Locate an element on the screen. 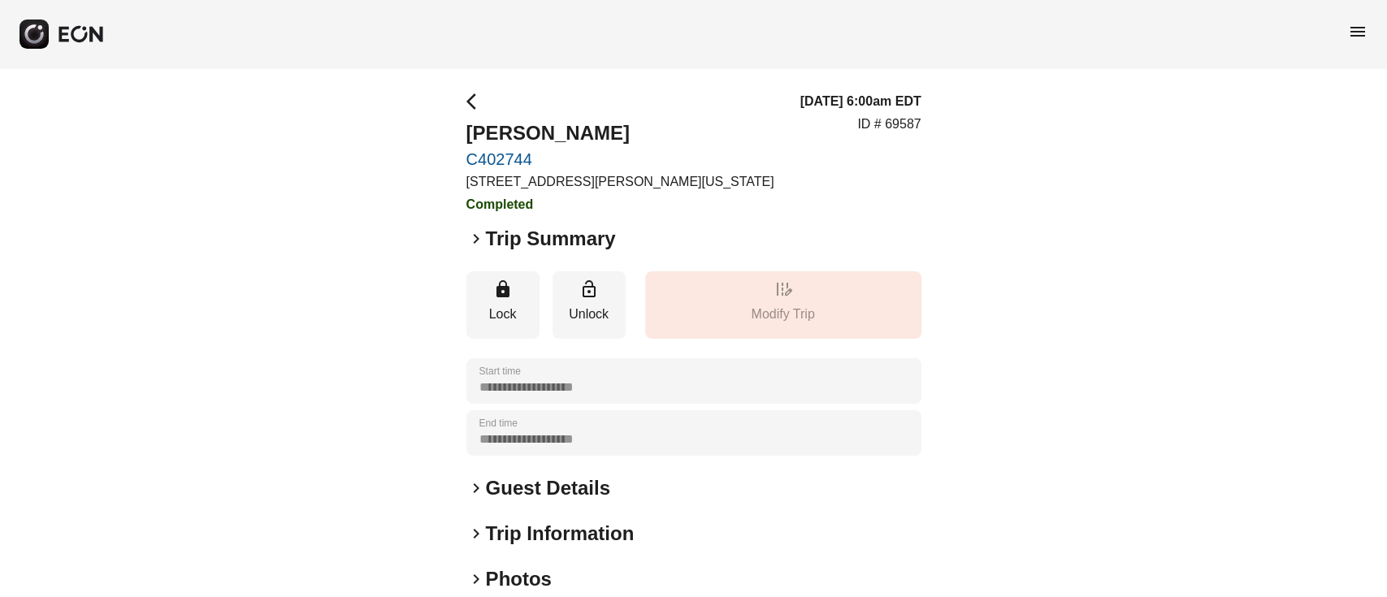 This screenshot has width=1387, height=597. p: Unlock is located at coordinates (589, 315).